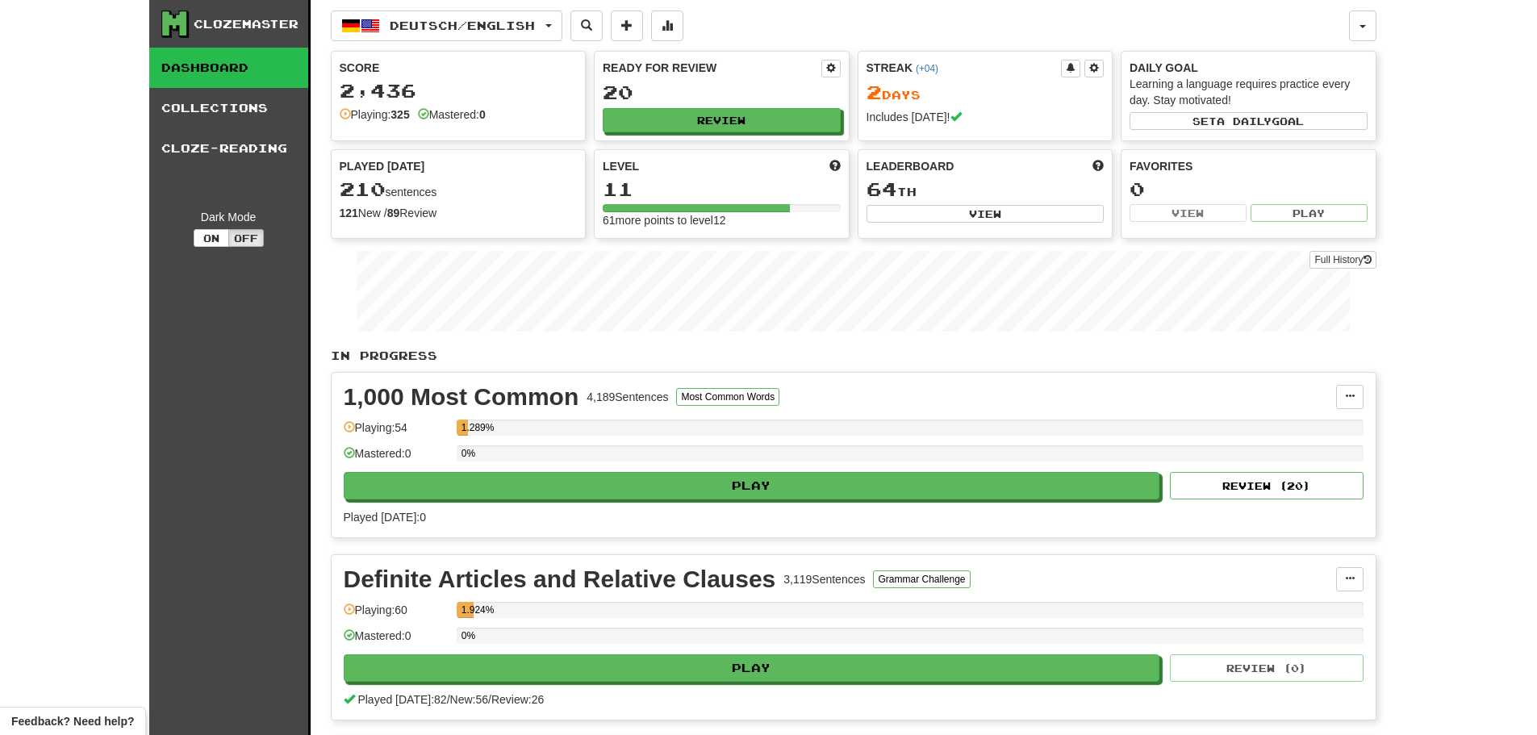  What do you see at coordinates (246, 24) in the screenshot?
I see `div: Clozemaster` at bounding box center [246, 24].